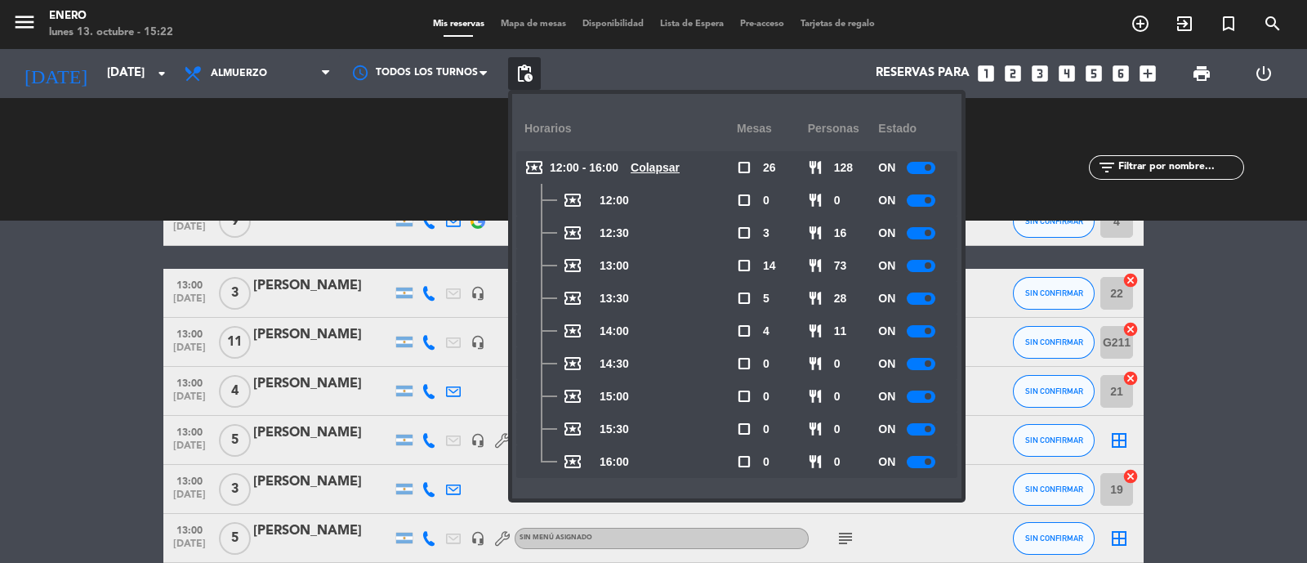  Describe the element at coordinates (614, 396) in the screenshot. I see `span: 15:00` at that location.